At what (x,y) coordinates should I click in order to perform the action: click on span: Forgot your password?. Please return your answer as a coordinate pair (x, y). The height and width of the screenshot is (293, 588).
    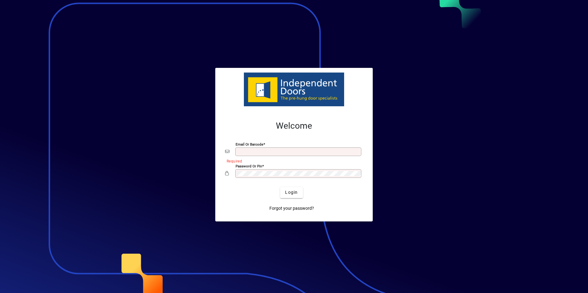
    Looking at the image, I should click on (292, 209).